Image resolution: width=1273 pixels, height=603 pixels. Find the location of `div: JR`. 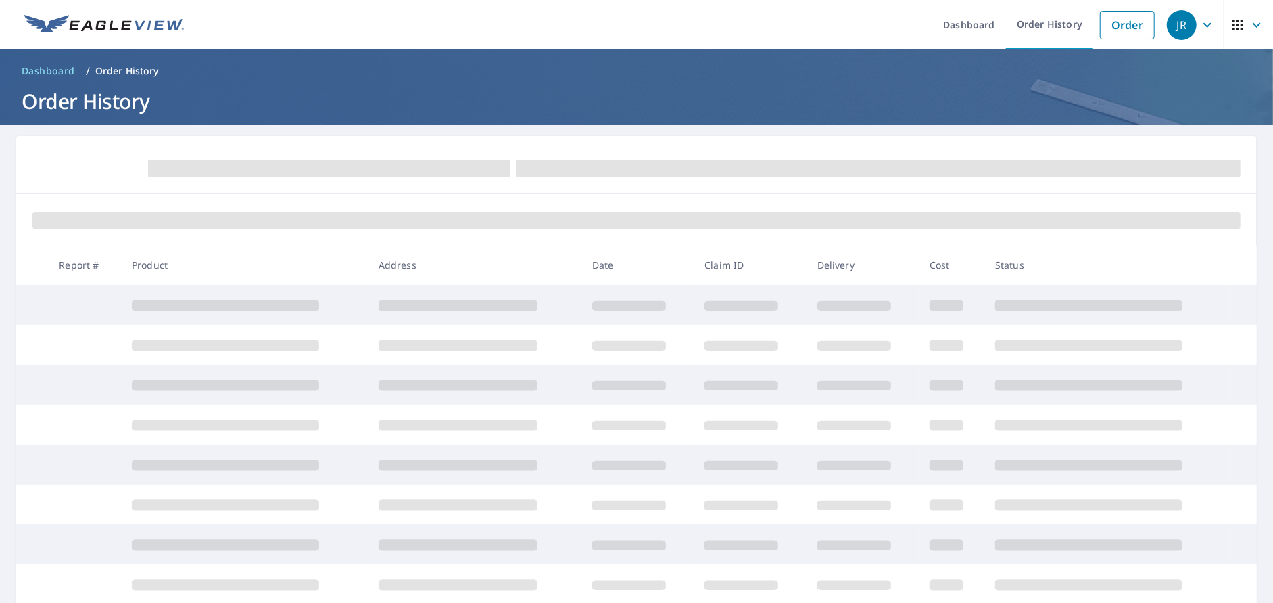

div: JR is located at coordinates (1182, 25).